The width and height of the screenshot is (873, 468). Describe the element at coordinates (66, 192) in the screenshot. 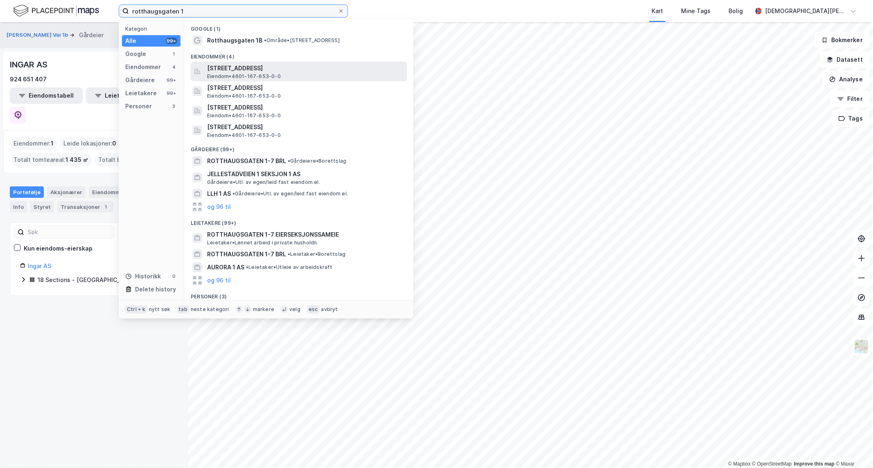

I see `div: Aksjonærer` at that location.